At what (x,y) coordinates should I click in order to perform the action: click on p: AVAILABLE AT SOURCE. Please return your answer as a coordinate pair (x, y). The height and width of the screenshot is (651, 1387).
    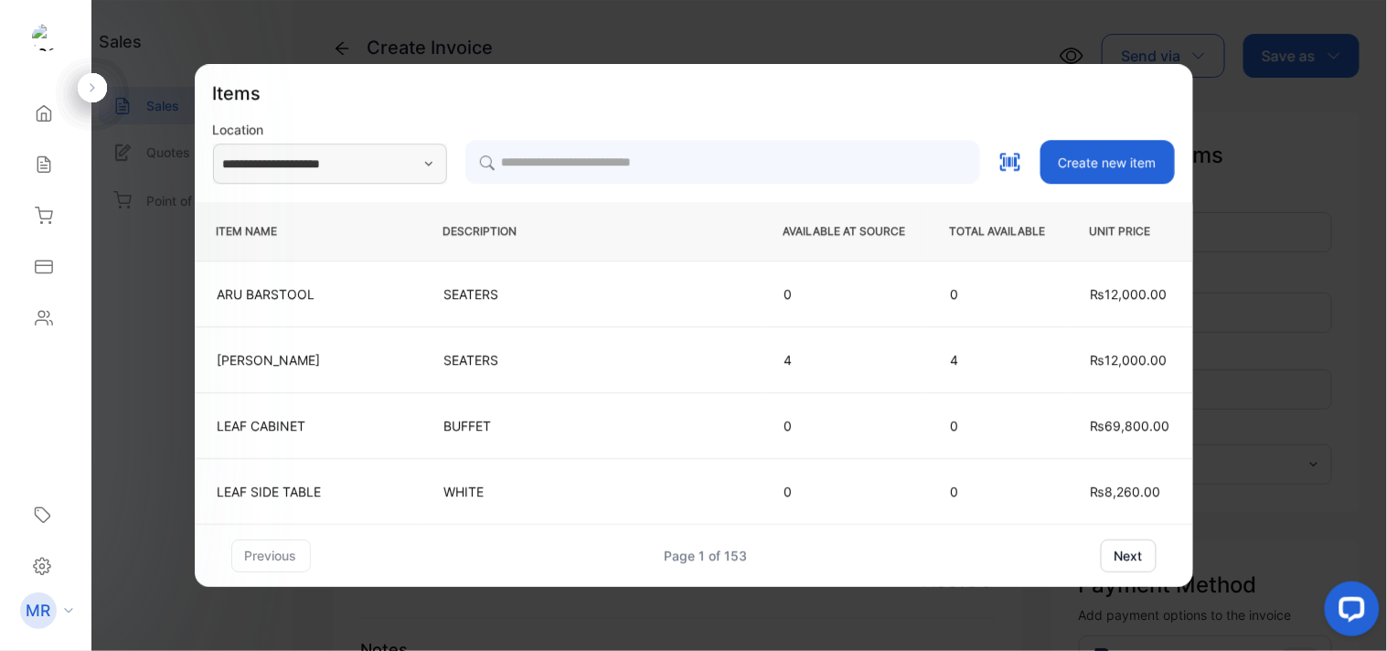
    Looking at the image, I should click on (845, 231).